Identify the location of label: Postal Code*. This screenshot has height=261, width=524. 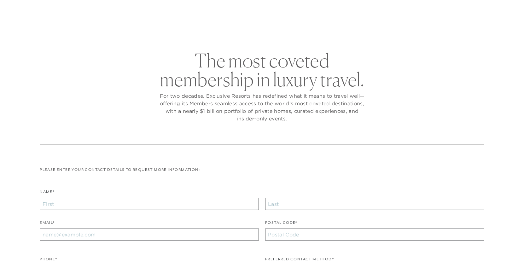
(281, 224).